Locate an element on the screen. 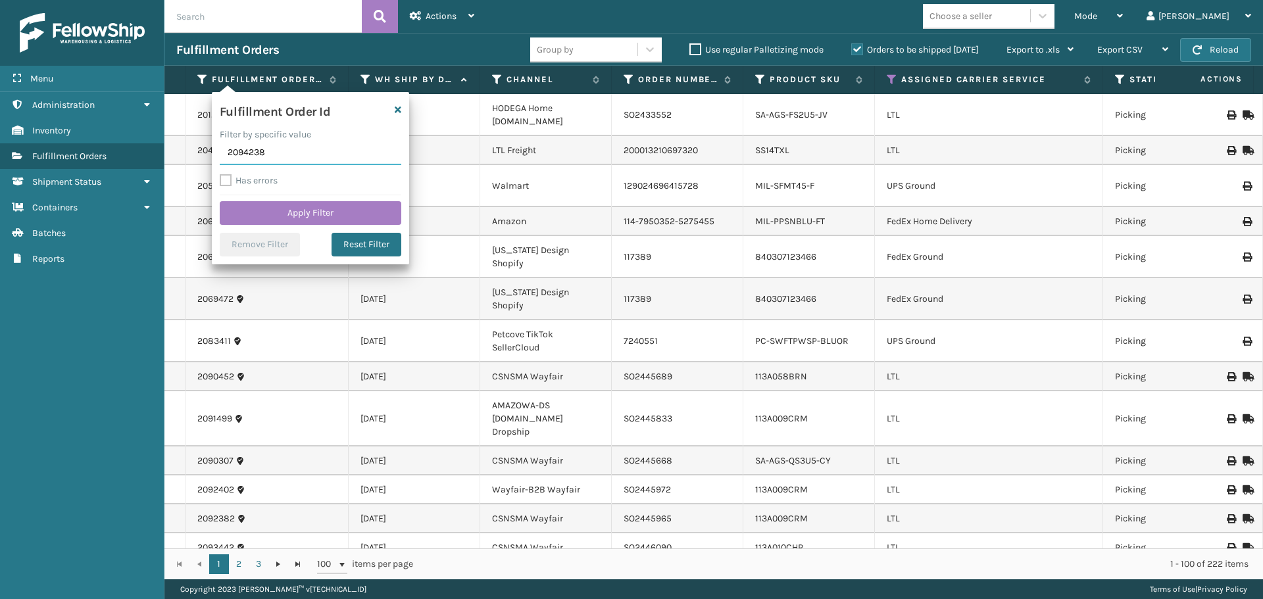  a: MIL-PPSNBLU-FT is located at coordinates (790, 221).